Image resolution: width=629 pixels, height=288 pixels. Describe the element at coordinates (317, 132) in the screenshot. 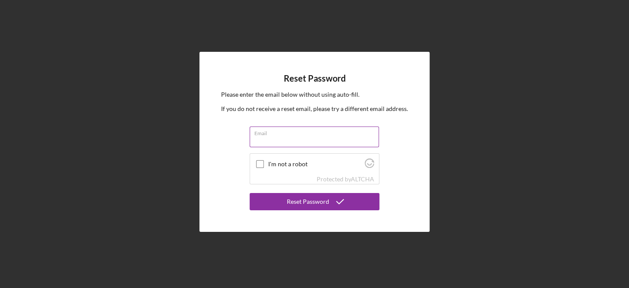

I see `label: Email` at that location.